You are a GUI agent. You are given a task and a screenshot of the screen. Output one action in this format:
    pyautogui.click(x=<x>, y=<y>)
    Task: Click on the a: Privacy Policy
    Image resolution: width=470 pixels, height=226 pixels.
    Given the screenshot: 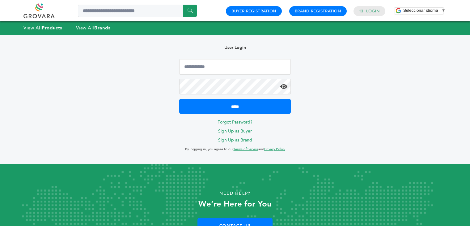 What is the action you would take?
    pyautogui.click(x=275, y=149)
    